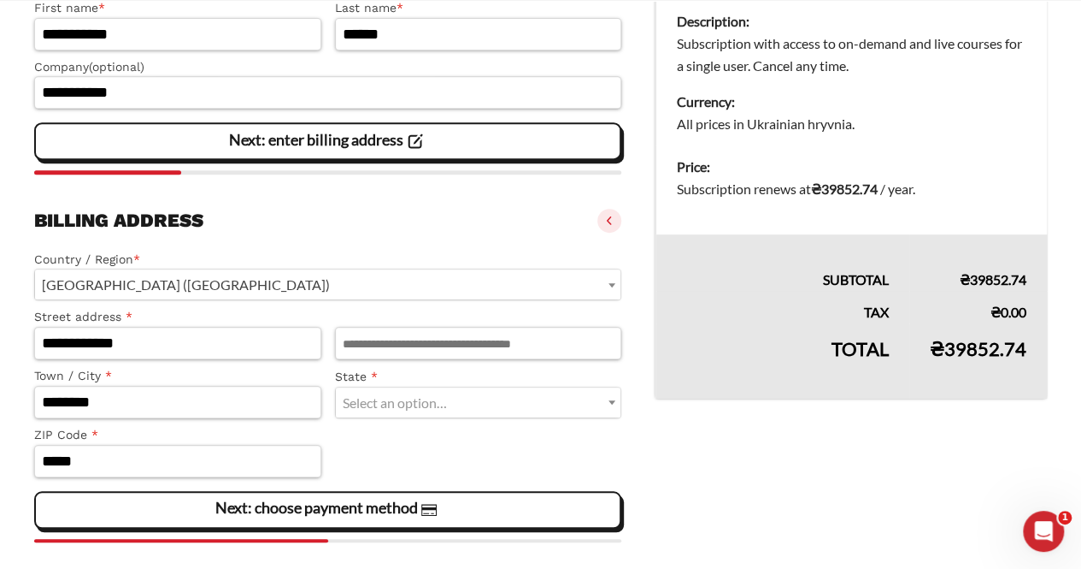 The height and width of the screenshot is (569, 1081). I want to click on th: Total, so click(783, 361).